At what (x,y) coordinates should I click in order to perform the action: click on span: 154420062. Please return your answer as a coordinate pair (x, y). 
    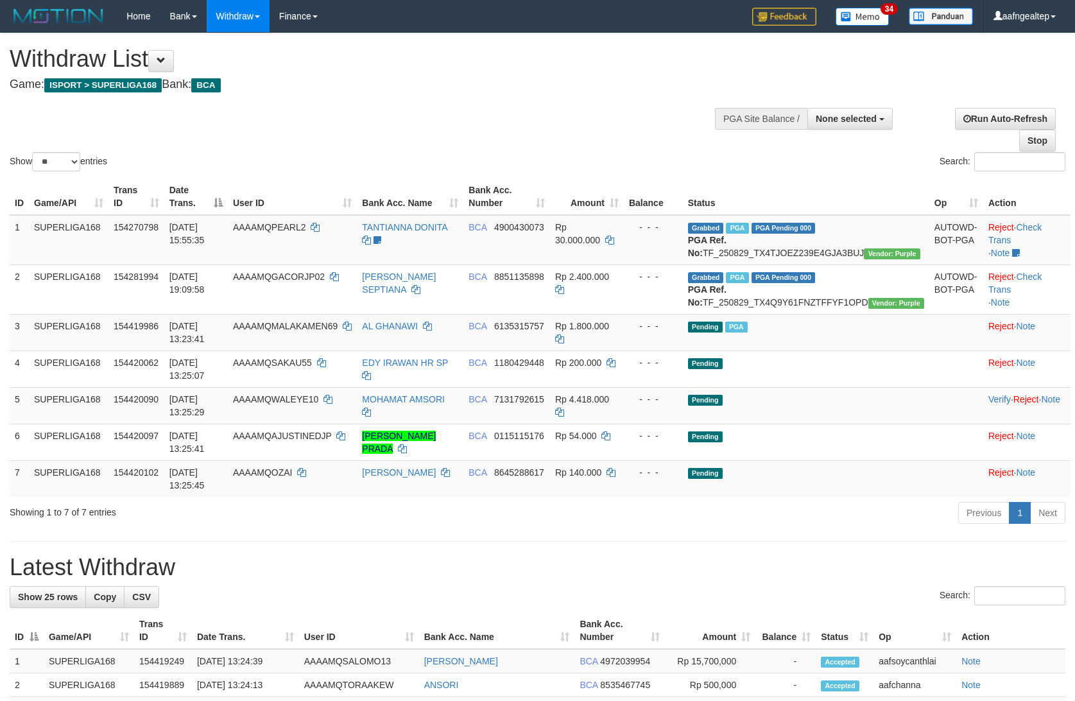
    Looking at the image, I should click on (136, 363).